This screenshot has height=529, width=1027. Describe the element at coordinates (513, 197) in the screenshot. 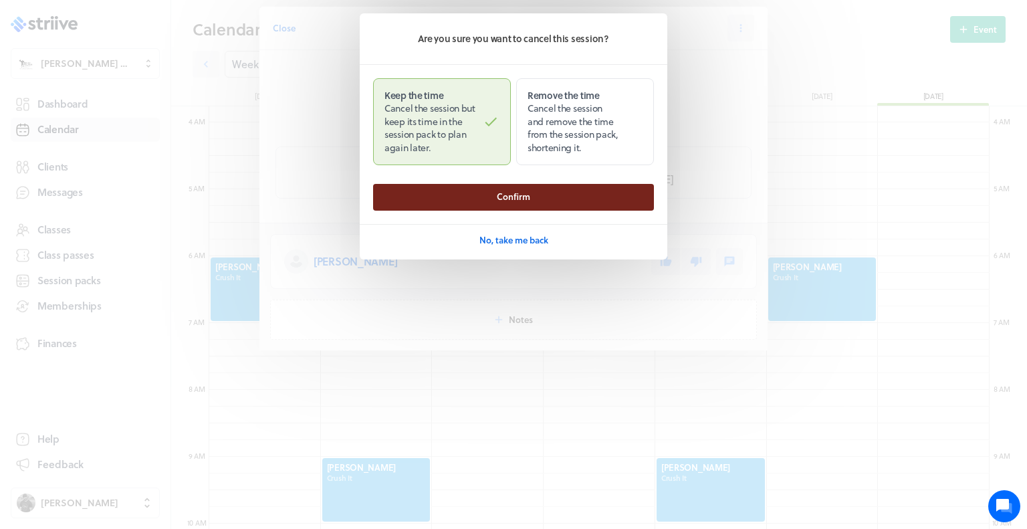

I see `button: Confirm` at that location.